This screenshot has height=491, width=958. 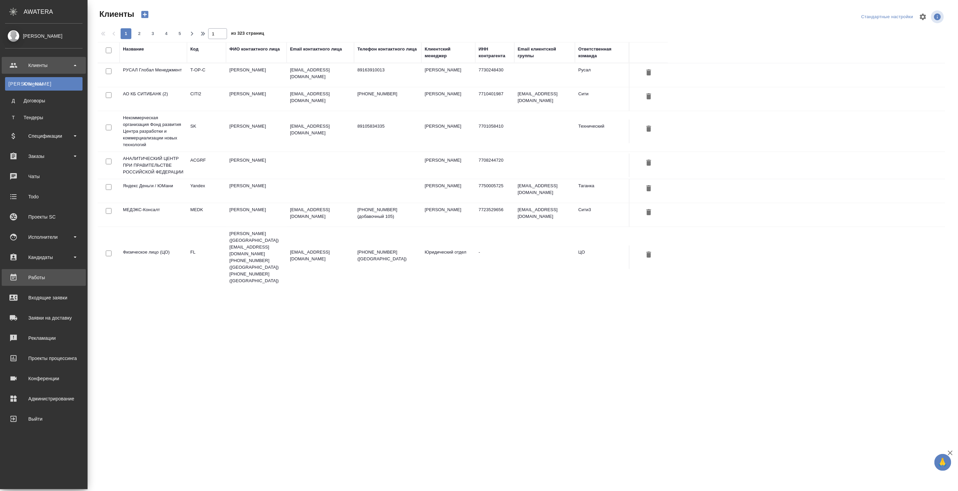 I want to click on td: FL, so click(x=207, y=257).